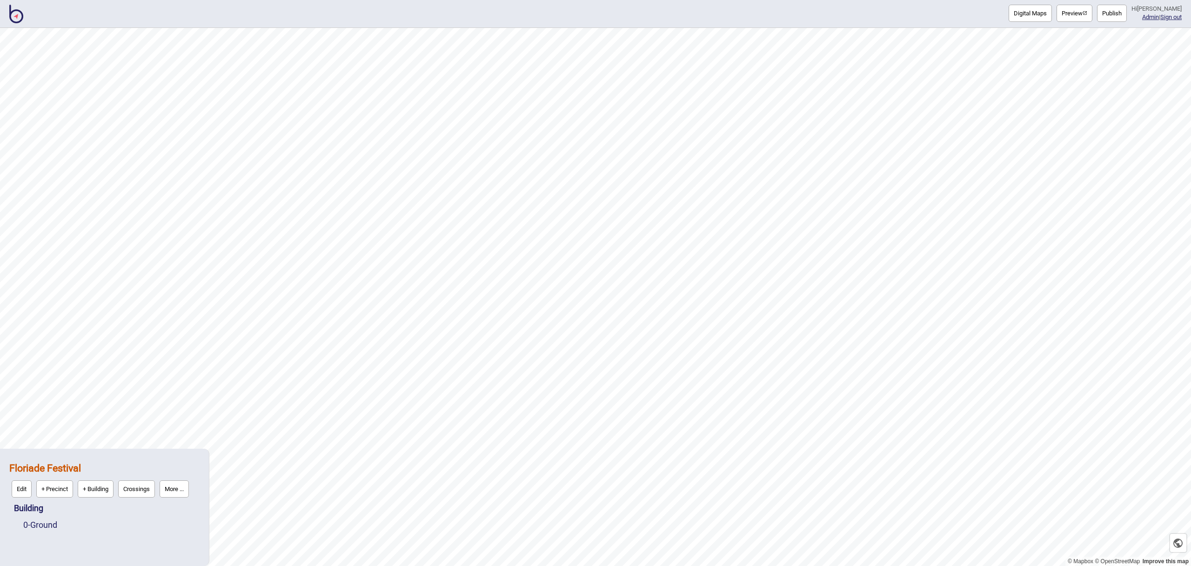  Describe the element at coordinates (1080, 561) in the screenshot. I see `a: Mapbox` at that location.